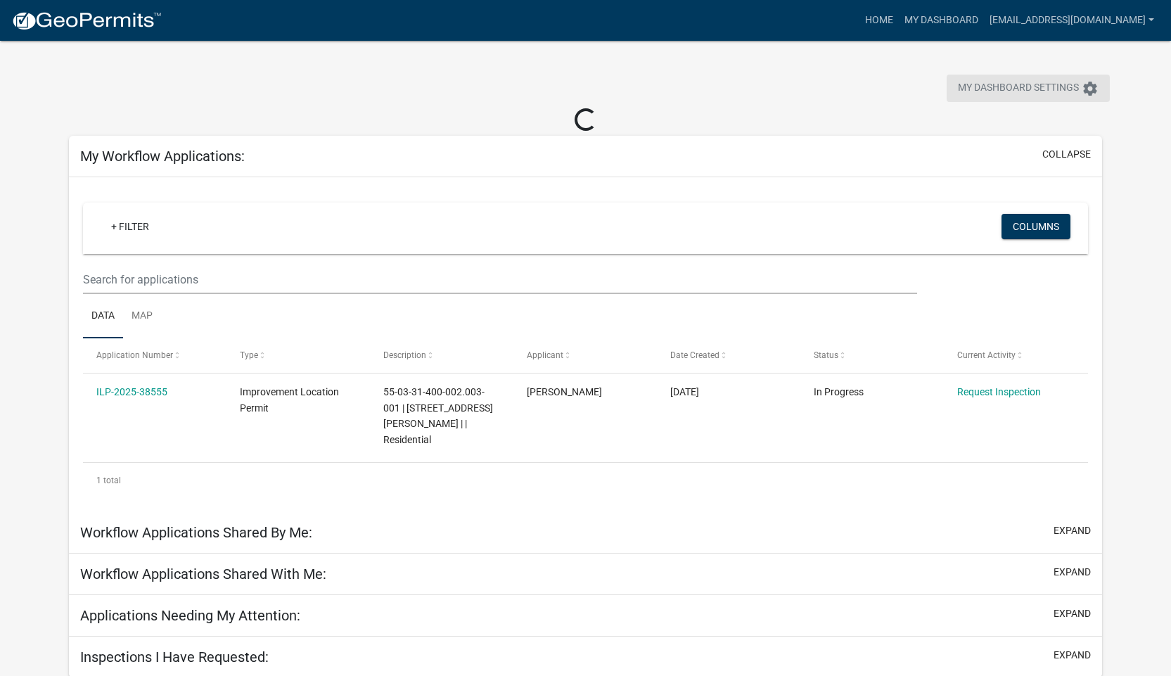  What do you see at coordinates (826, 355) in the screenshot?
I see `span: Status` at bounding box center [826, 355].